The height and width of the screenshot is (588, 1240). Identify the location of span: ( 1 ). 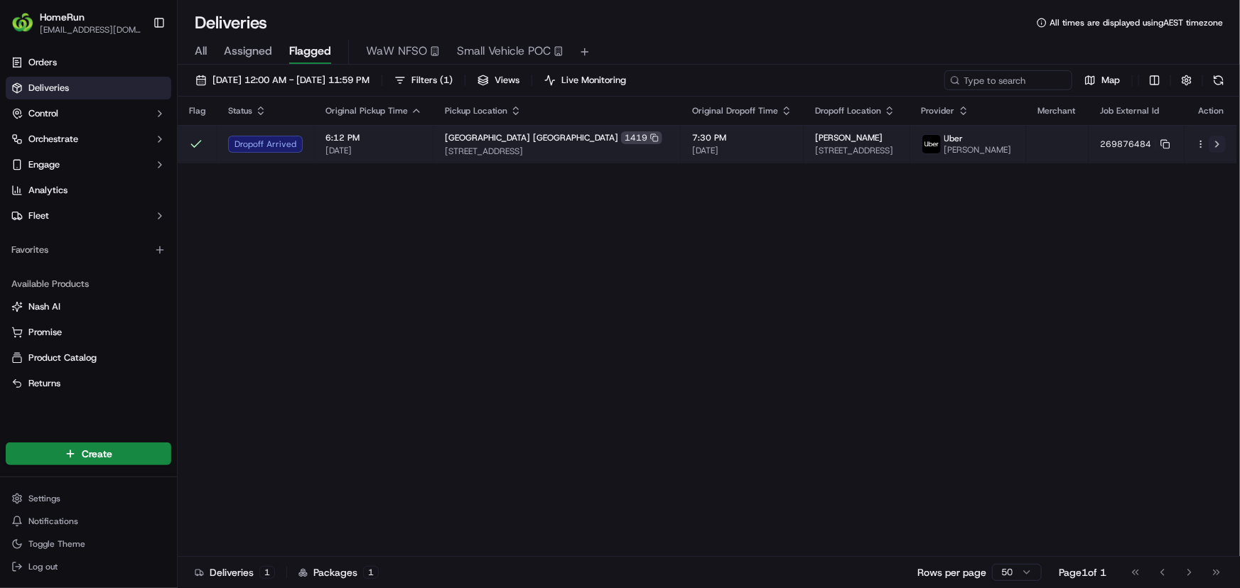
(446, 80).